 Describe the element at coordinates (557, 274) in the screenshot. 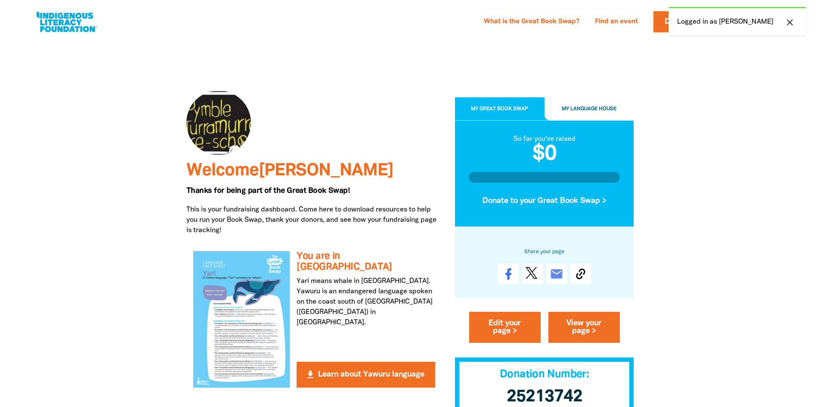

I see `i: email` at that location.